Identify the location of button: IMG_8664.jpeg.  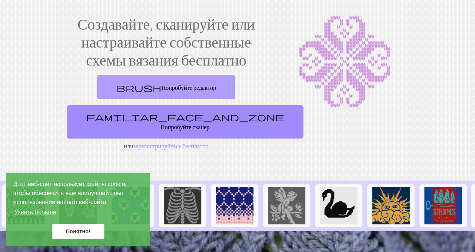
(390, 206).